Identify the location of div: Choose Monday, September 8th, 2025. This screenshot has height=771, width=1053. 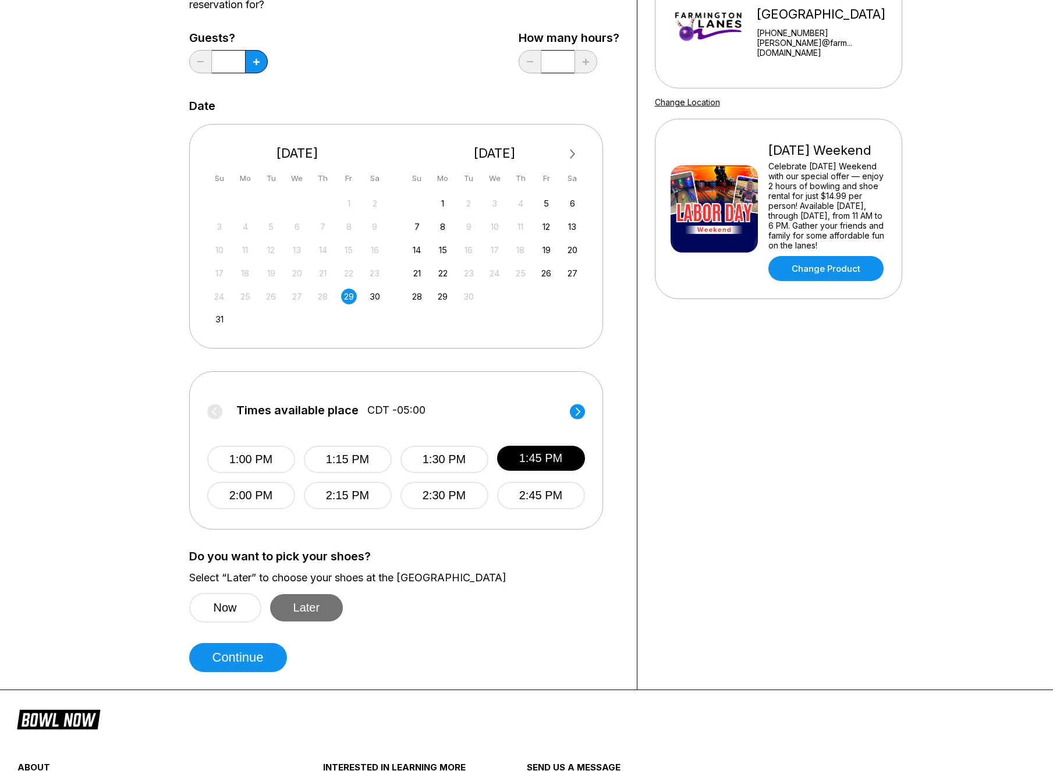
(442, 226).